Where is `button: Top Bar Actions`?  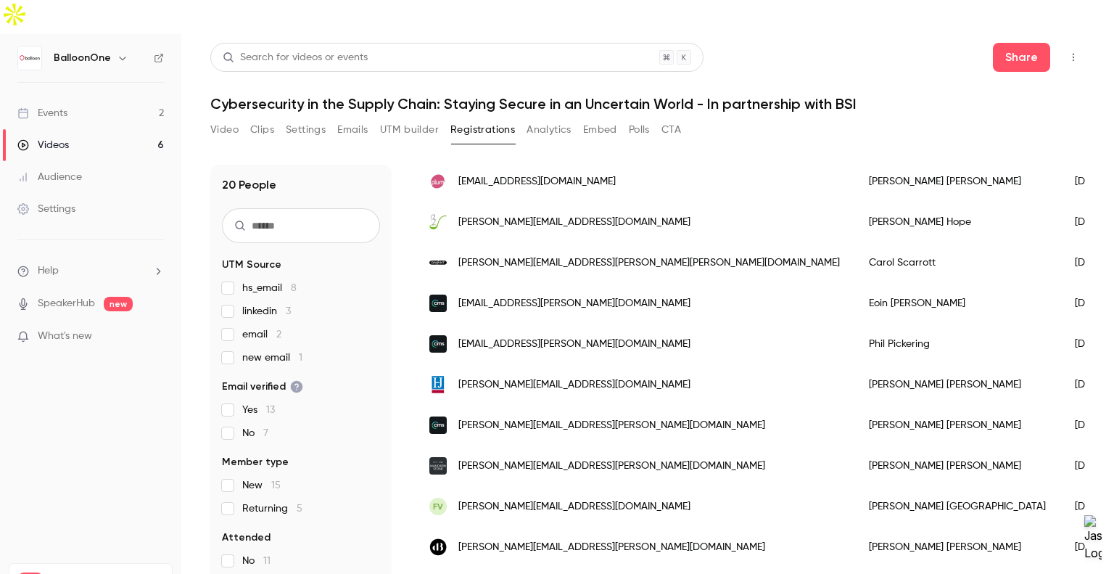 button: Top Bar Actions is located at coordinates (1074, 57).